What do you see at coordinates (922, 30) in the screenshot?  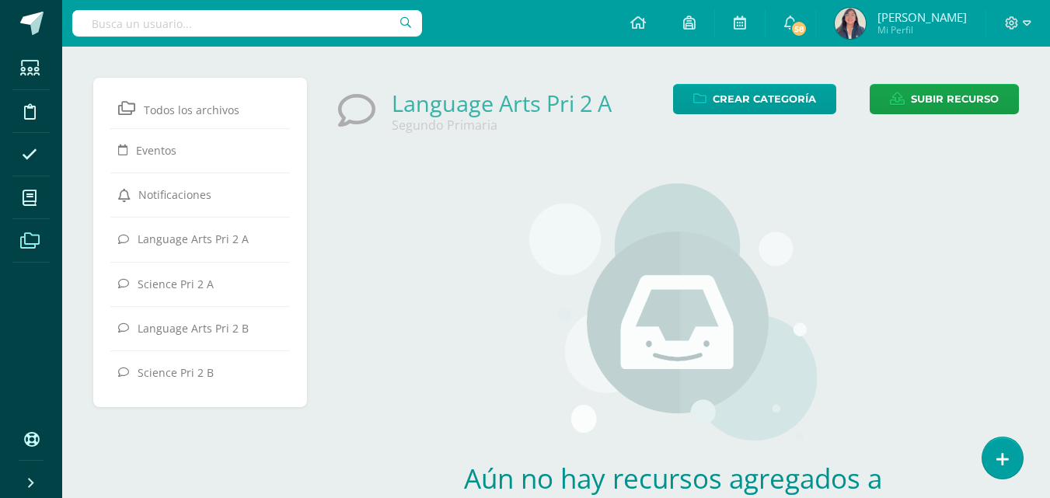 I see `span: Mi Perfil` at bounding box center [922, 30].